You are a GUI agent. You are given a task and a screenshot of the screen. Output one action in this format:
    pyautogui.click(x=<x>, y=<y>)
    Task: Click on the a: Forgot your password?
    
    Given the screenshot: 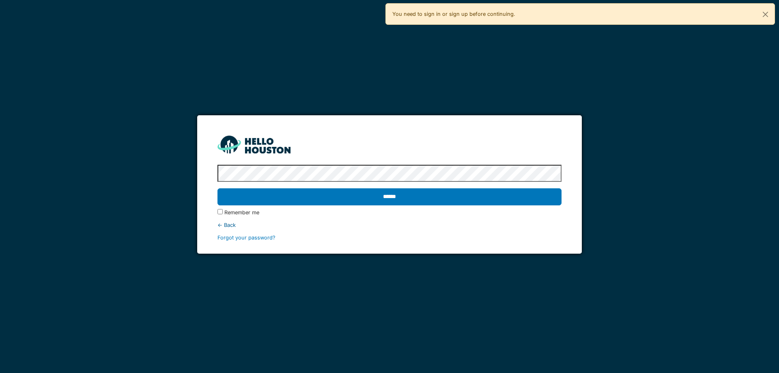 What is the action you would take?
    pyautogui.click(x=246, y=237)
    